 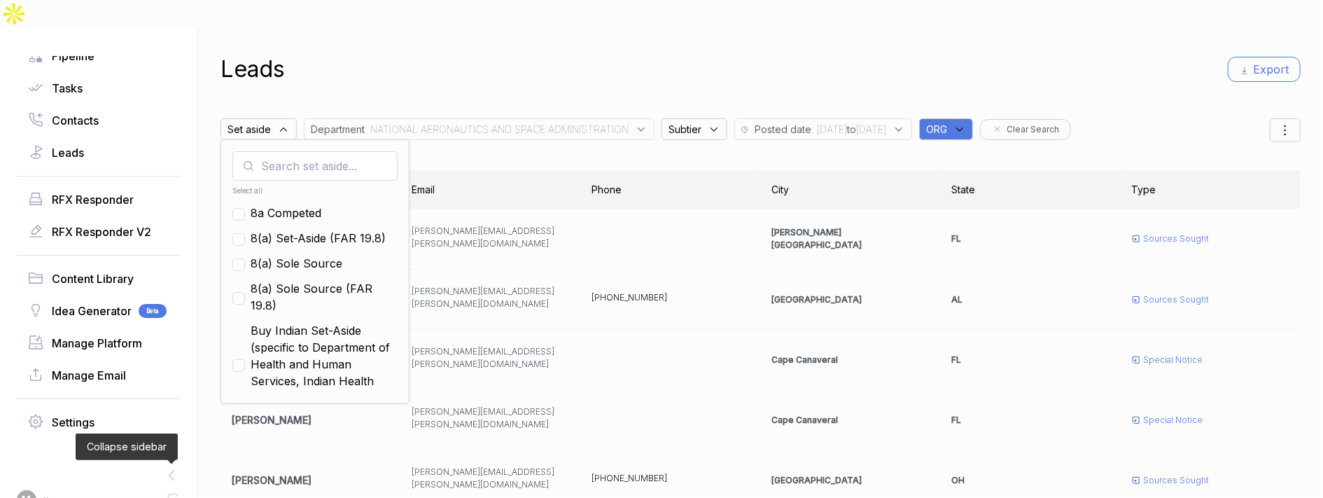 What do you see at coordinates (1030, 480) in the screenshot?
I see `div: OH` at bounding box center [1030, 480].